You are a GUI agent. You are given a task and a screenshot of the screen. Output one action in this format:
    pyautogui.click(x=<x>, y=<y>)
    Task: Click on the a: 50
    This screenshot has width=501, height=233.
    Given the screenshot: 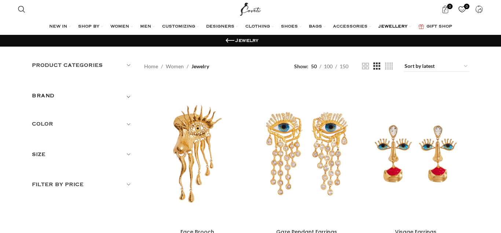 What is the action you would take?
    pyautogui.click(x=314, y=66)
    